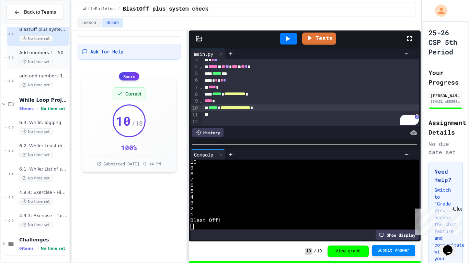  Describe the element at coordinates (194, 95) in the screenshot. I see `div: 8` at that location.